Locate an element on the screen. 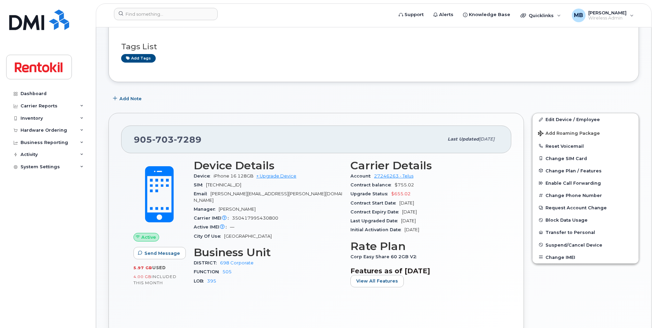  span: 4.00 GB is located at coordinates (142, 277).